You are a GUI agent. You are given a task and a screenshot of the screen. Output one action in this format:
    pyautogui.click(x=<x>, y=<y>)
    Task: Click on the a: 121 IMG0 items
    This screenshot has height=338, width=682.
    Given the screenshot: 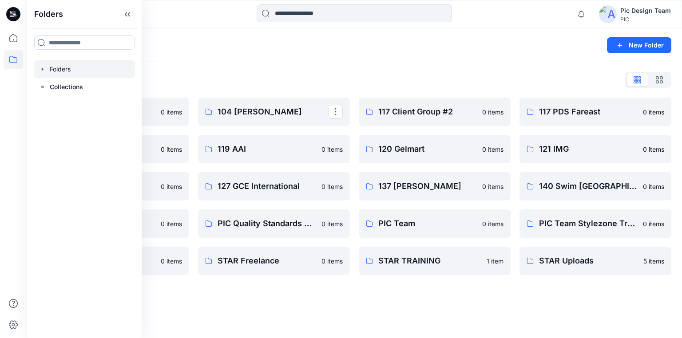 What is the action you would take?
    pyautogui.click(x=595, y=149)
    